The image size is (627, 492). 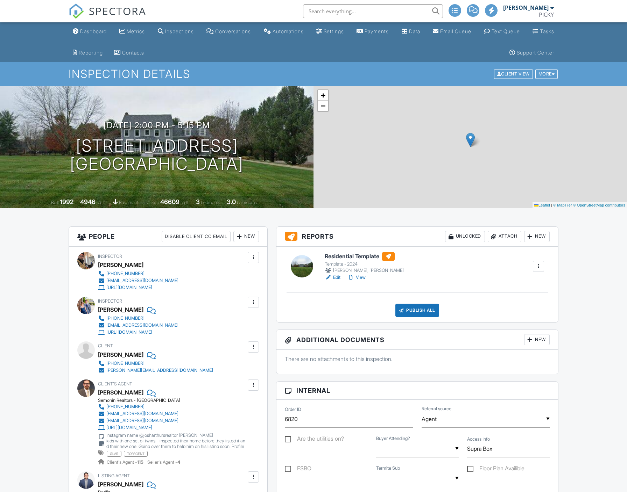 I want to click on h3: Reports, so click(x=417, y=237).